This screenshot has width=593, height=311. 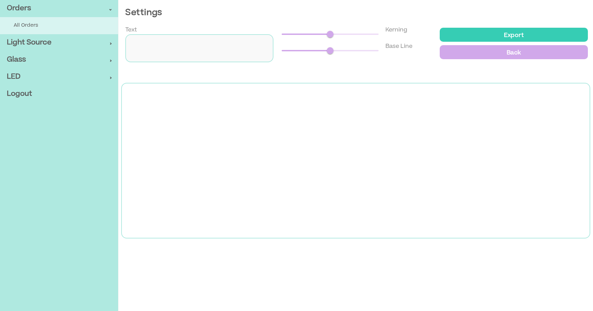 I want to click on p: Export, so click(x=514, y=35).